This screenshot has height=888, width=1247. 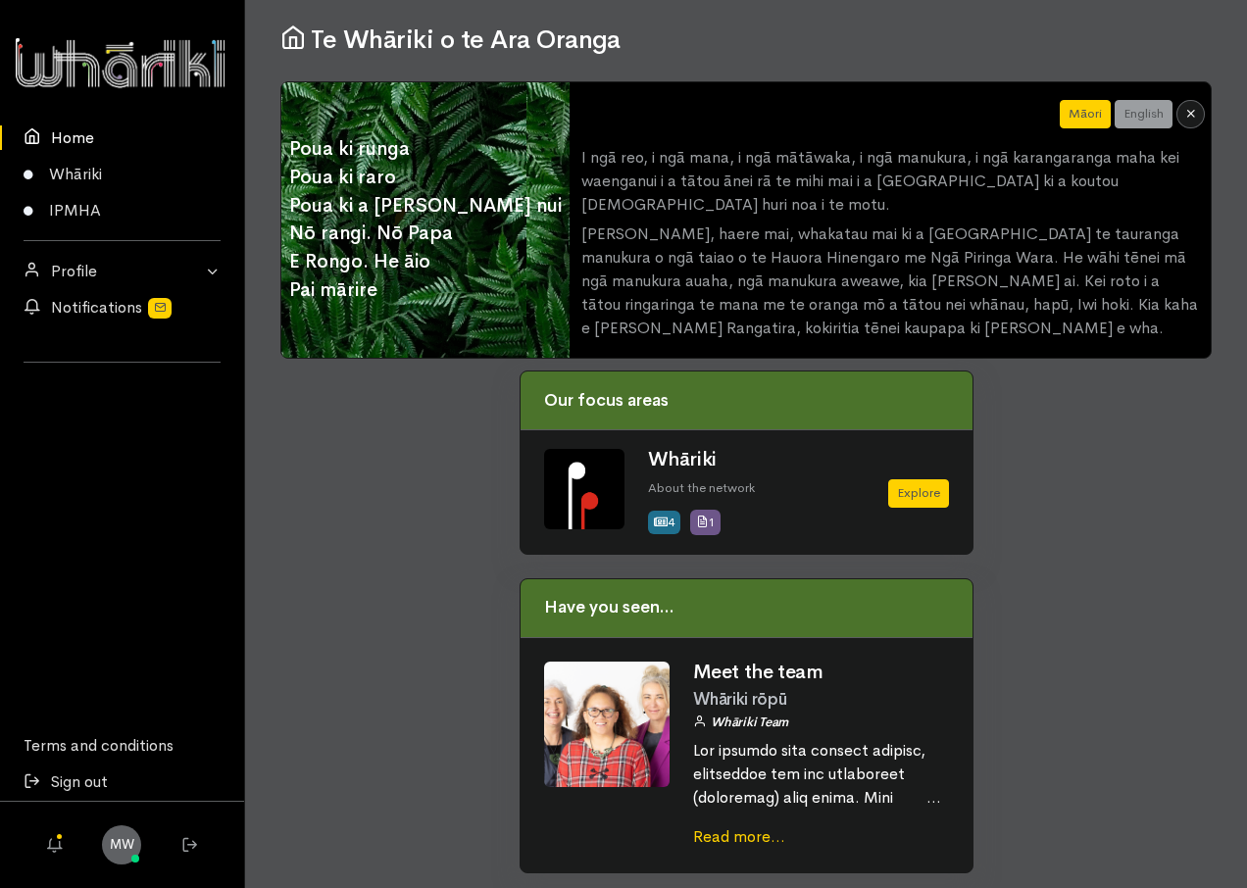 What do you see at coordinates (122, 845) in the screenshot?
I see `a: MW` at bounding box center [122, 845].